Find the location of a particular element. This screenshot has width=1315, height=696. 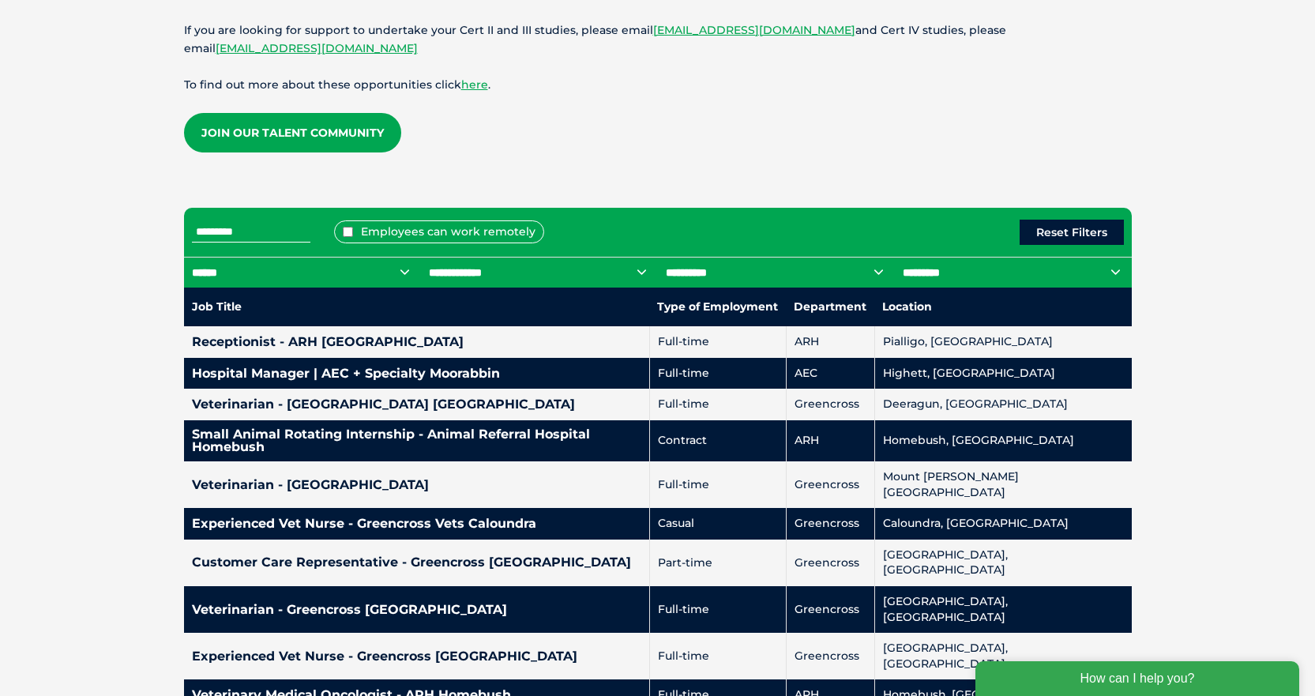

p: If you are looking for support to undertake your Cert II and III studies, please email and Cert I... is located at coordinates (658, 40).